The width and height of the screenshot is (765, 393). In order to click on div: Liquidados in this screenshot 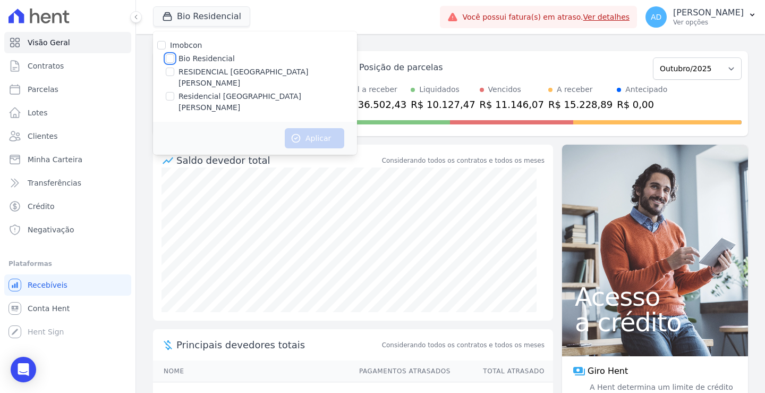, I will do `click(439, 89)`.